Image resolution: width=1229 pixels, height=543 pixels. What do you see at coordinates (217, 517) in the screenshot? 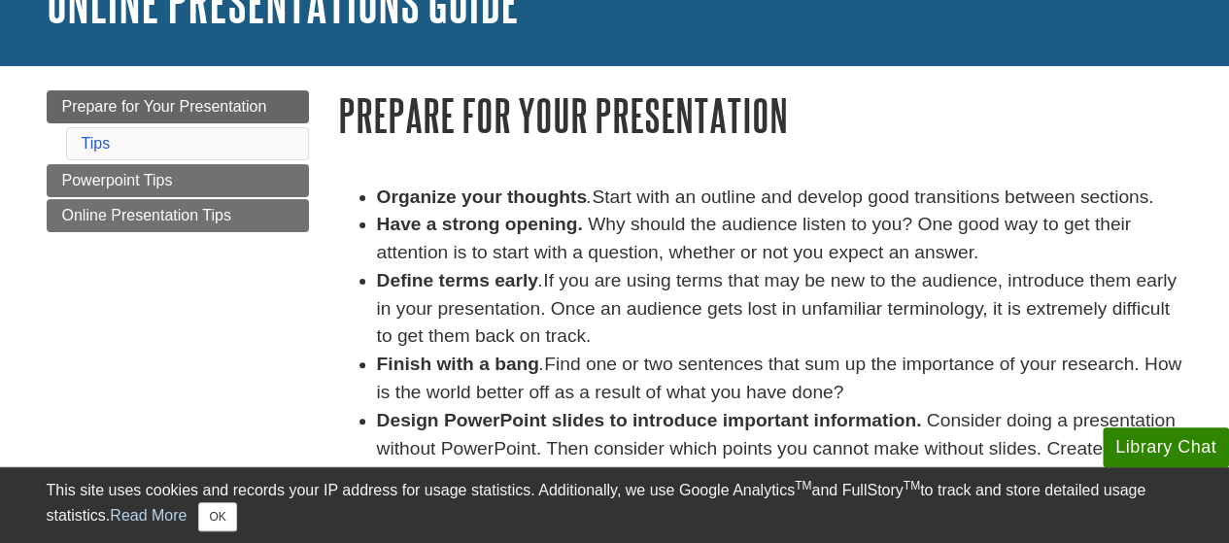
I see `button: Close` at bounding box center [217, 517].